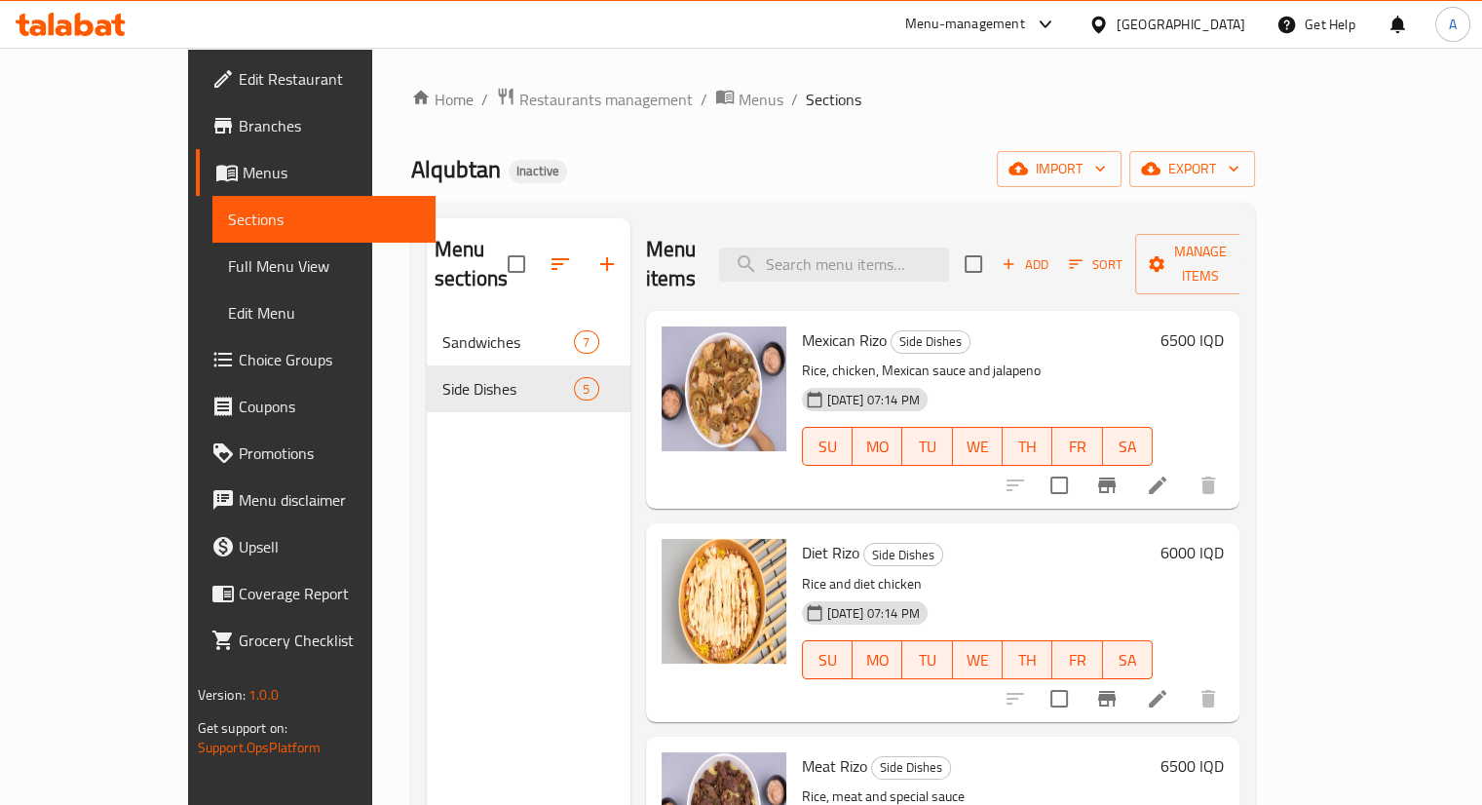  Describe the element at coordinates (329, 126) in the screenshot. I see `span: Branches` at that location.